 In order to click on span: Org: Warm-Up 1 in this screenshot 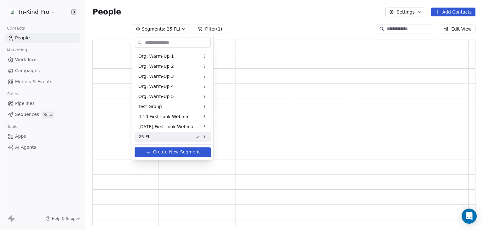, I will do `click(156, 56)`.